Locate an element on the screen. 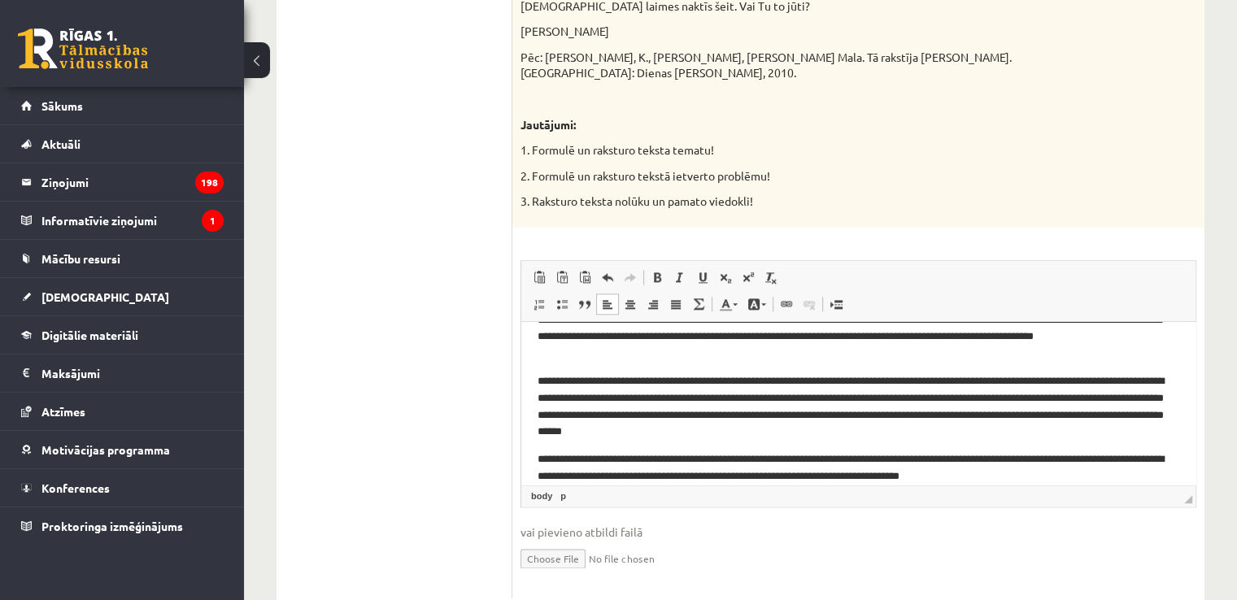 This screenshot has width=1237, height=600. strong: Jautājumi: is located at coordinates (548, 124).